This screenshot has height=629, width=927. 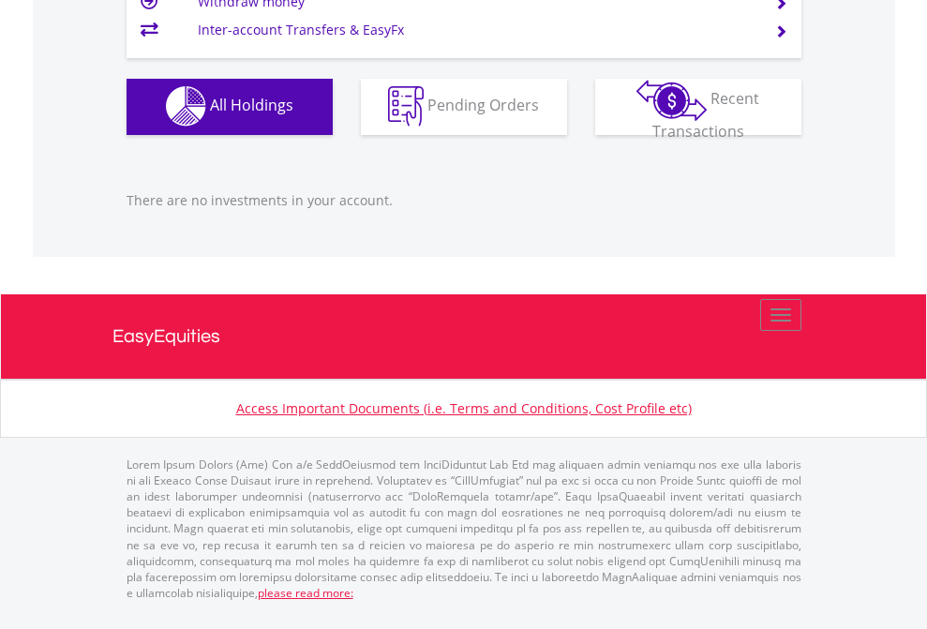 What do you see at coordinates (699, 107) in the screenshot?
I see `button: Recent Transactions` at bounding box center [699, 107].